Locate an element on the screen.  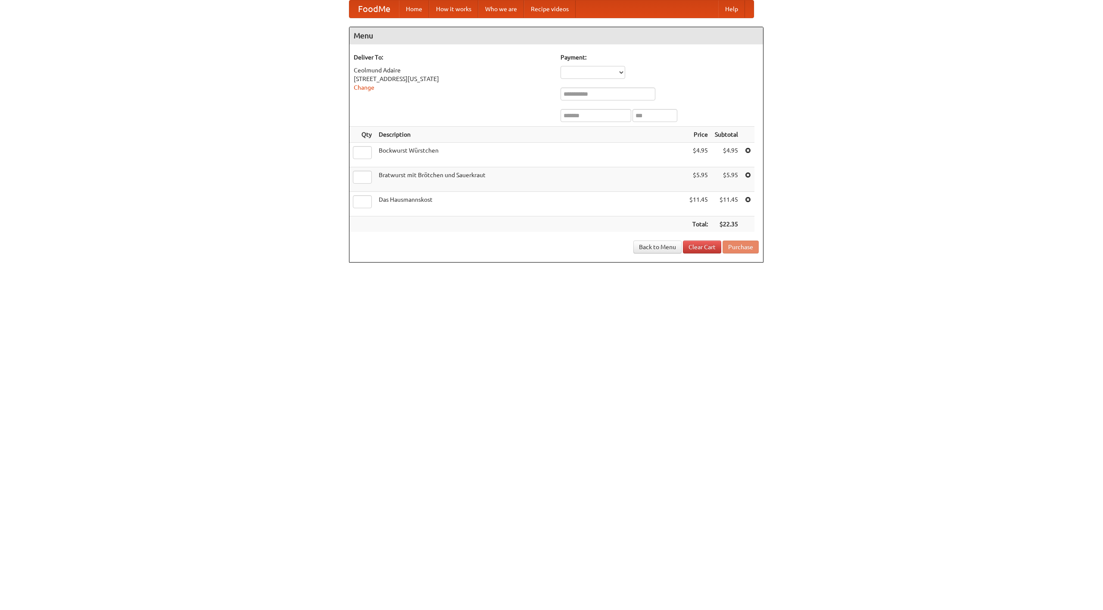
a: Help is located at coordinates (732, 9).